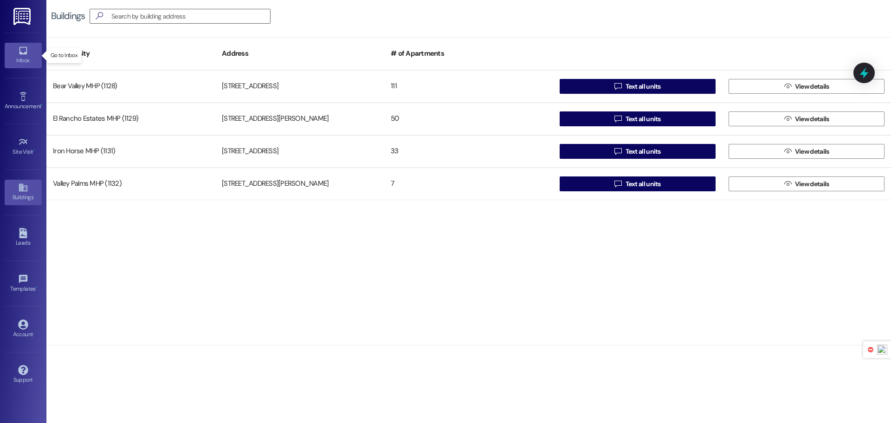 The width and height of the screenshot is (891, 423). Describe the element at coordinates (23, 55) in the screenshot. I see `a: Inbox` at that location.